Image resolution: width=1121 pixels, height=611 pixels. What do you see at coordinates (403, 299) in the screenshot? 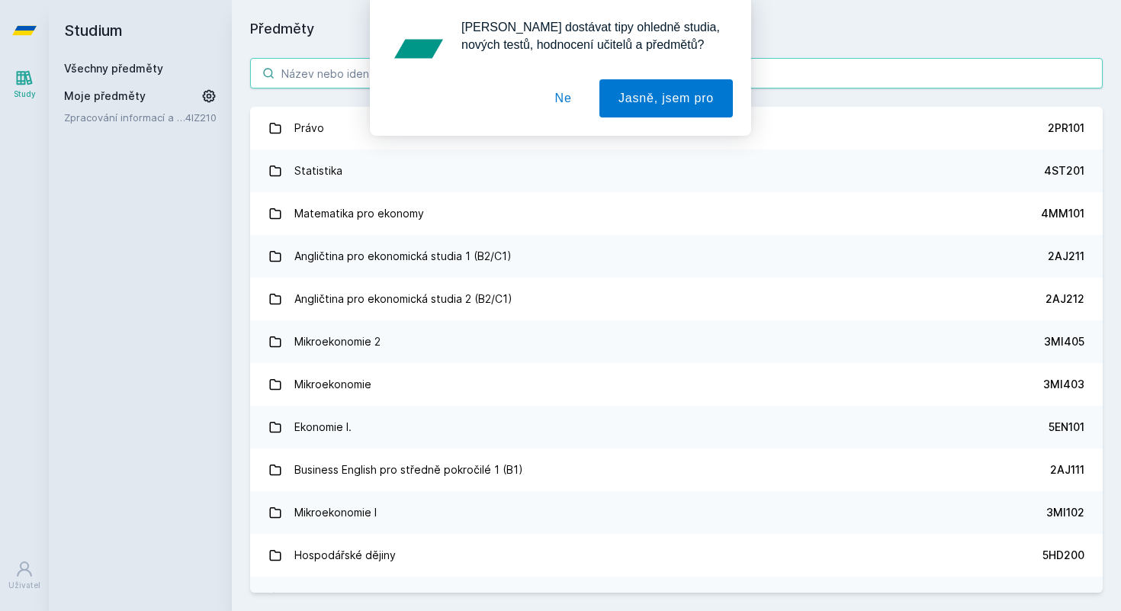
I see `div: Angličtina pro ekonomická studia 2 (B2/C1)` at bounding box center [403, 299].